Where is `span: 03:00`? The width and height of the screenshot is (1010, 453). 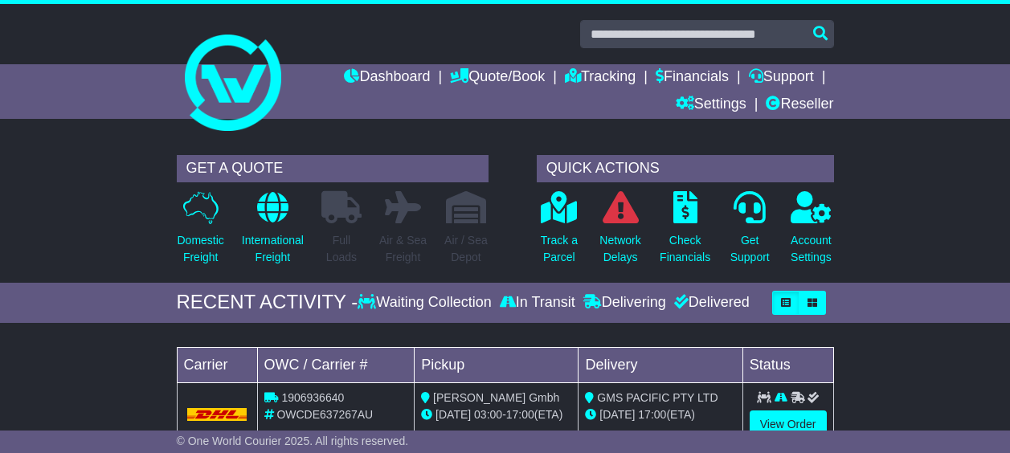 span: 03:00 is located at coordinates (488, 414).